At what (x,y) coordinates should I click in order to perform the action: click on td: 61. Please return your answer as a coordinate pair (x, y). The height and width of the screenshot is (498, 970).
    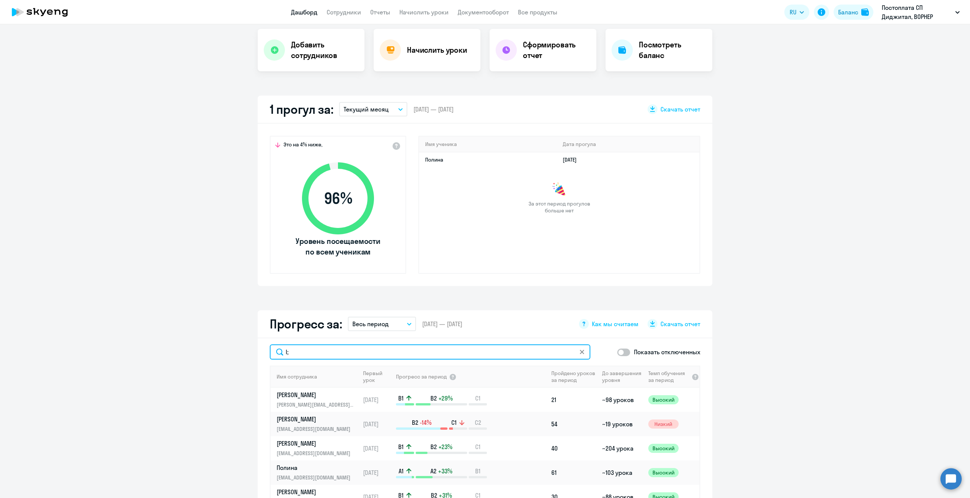
    Looking at the image, I should click on (574, 472).